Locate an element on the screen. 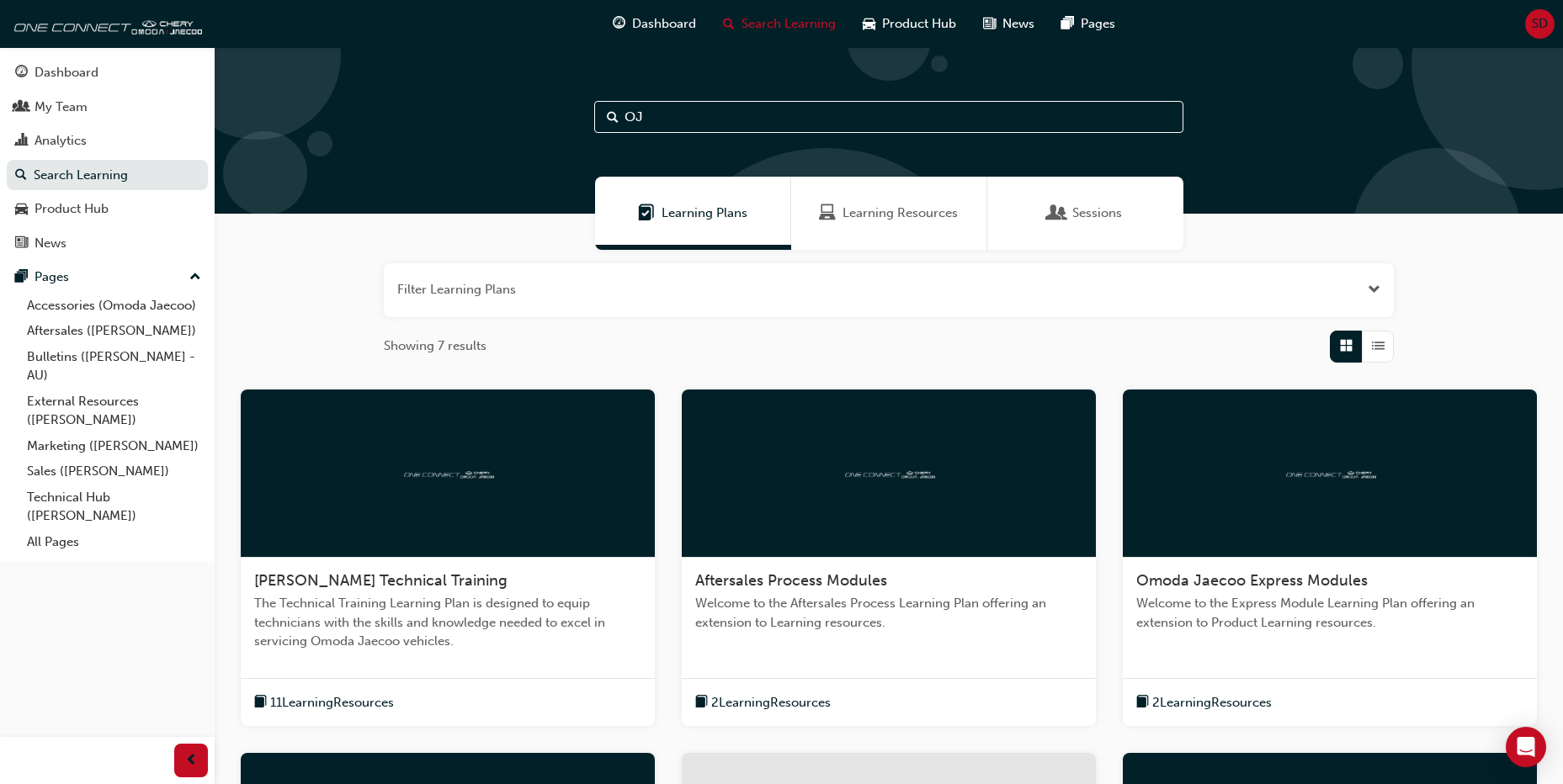 This screenshot has height=784, width=1563. div: Pages is located at coordinates (51, 277).